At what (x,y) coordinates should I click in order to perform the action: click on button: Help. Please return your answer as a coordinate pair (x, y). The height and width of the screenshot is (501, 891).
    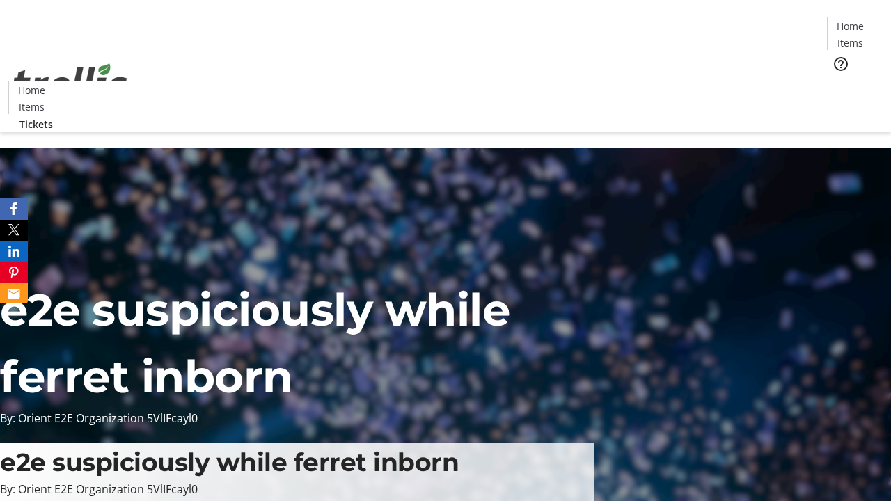
    Looking at the image, I should click on (841, 64).